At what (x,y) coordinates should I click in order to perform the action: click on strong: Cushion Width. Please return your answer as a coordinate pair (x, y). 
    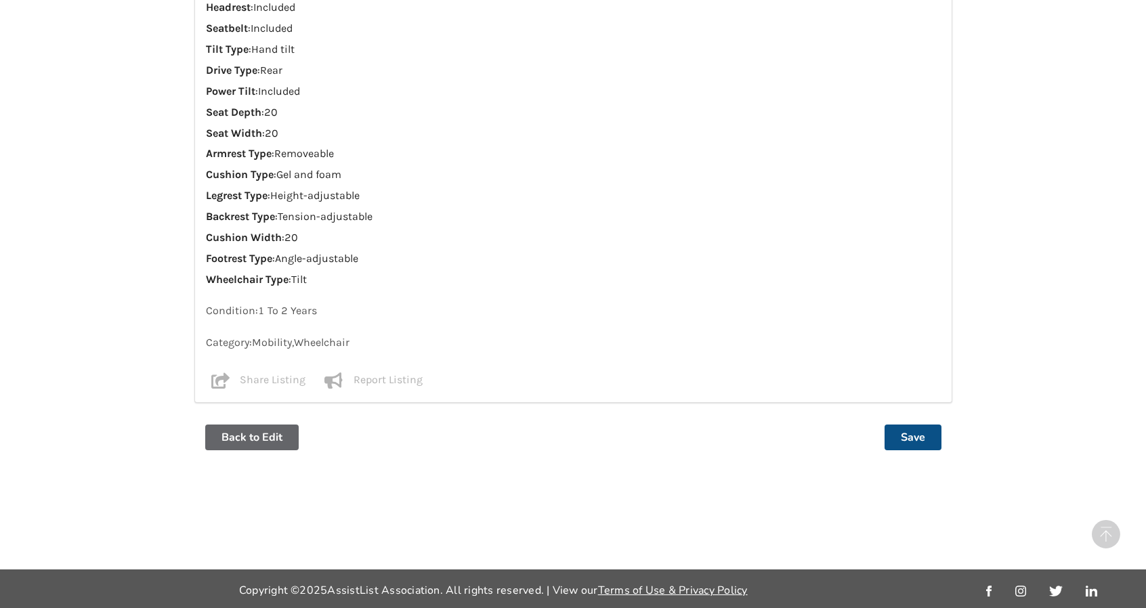
    Looking at the image, I should click on (244, 237).